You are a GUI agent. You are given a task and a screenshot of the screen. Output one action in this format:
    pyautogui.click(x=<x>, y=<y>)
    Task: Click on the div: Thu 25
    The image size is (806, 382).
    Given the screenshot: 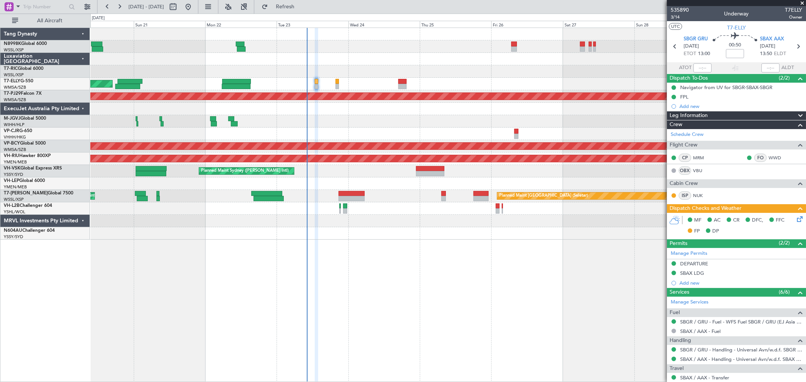 What is the action you would take?
    pyautogui.click(x=455, y=24)
    